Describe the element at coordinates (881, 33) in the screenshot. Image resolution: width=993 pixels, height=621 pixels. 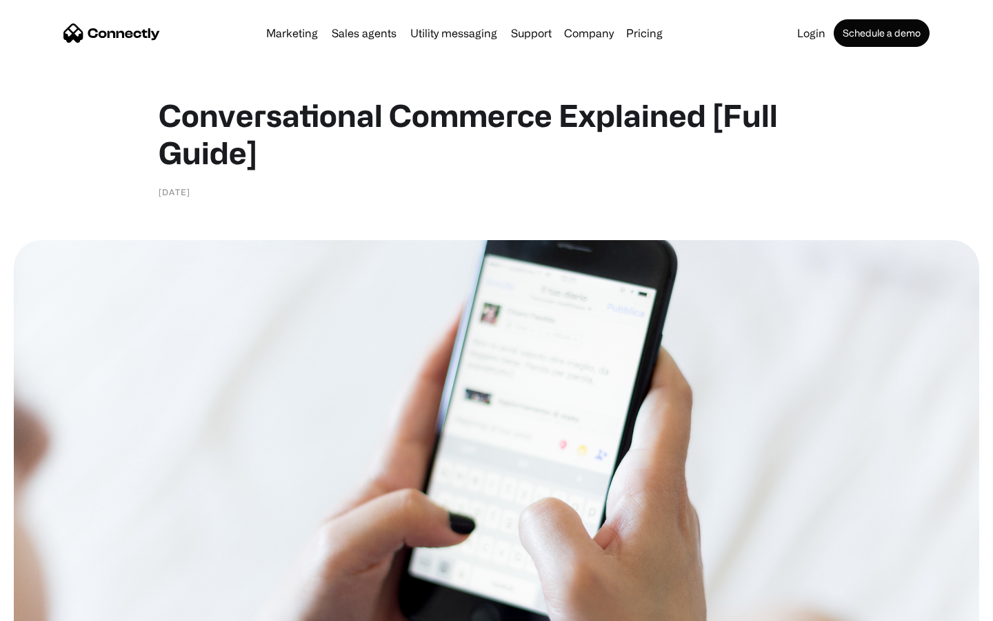
I see `a: Schedule a demo` at that location.